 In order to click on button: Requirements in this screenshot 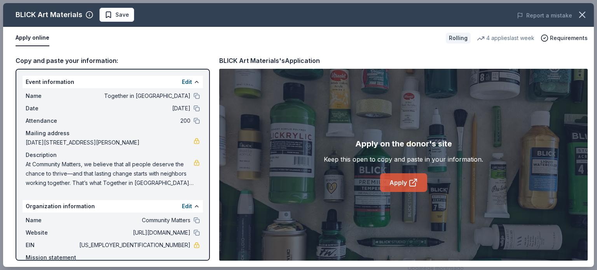, I will do `click(564, 38)`.